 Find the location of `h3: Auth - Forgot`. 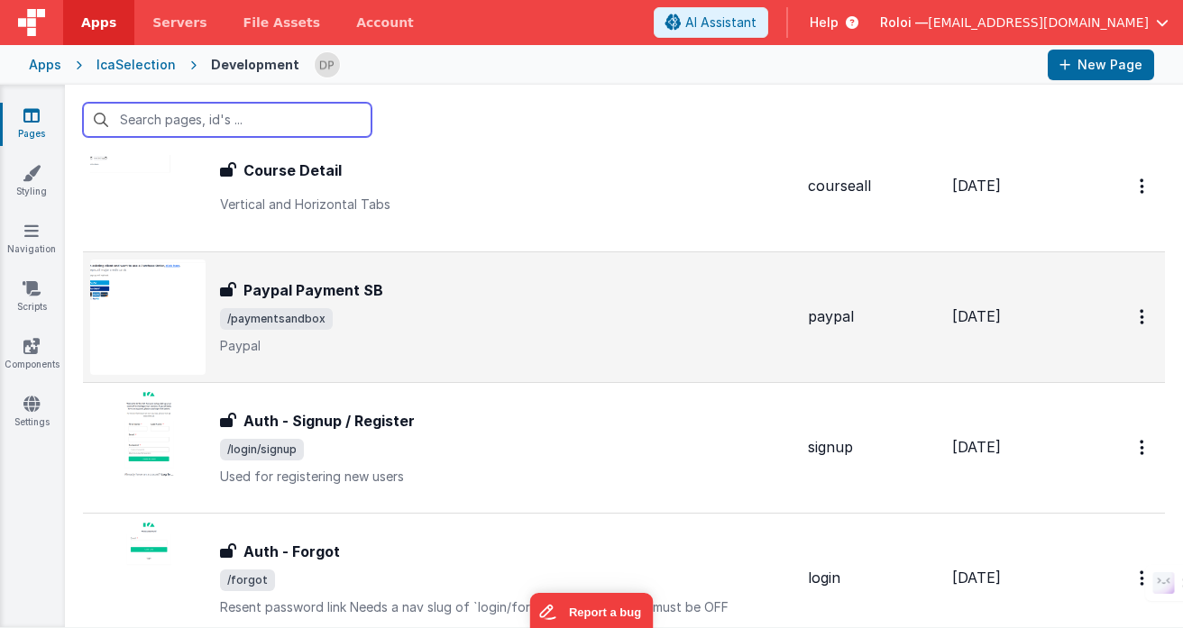

h3: Auth - Forgot is located at coordinates (291, 552).